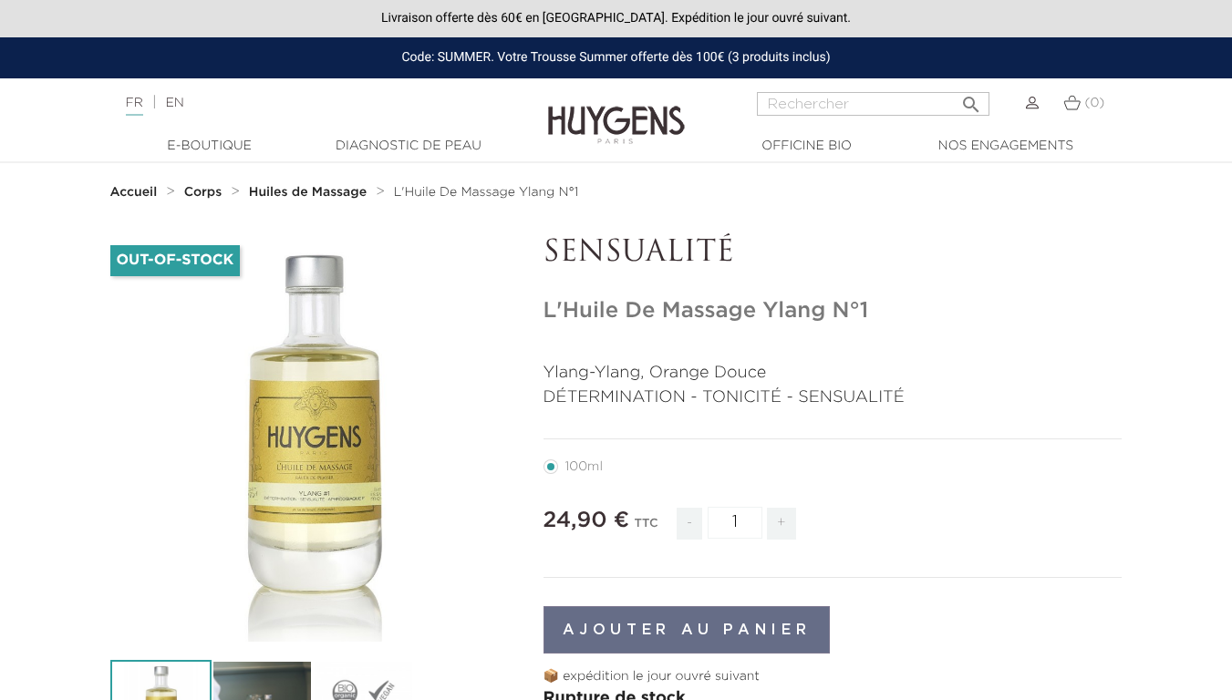 The image size is (1232, 700). I want to click on a: Officine Bio, so click(807, 146).